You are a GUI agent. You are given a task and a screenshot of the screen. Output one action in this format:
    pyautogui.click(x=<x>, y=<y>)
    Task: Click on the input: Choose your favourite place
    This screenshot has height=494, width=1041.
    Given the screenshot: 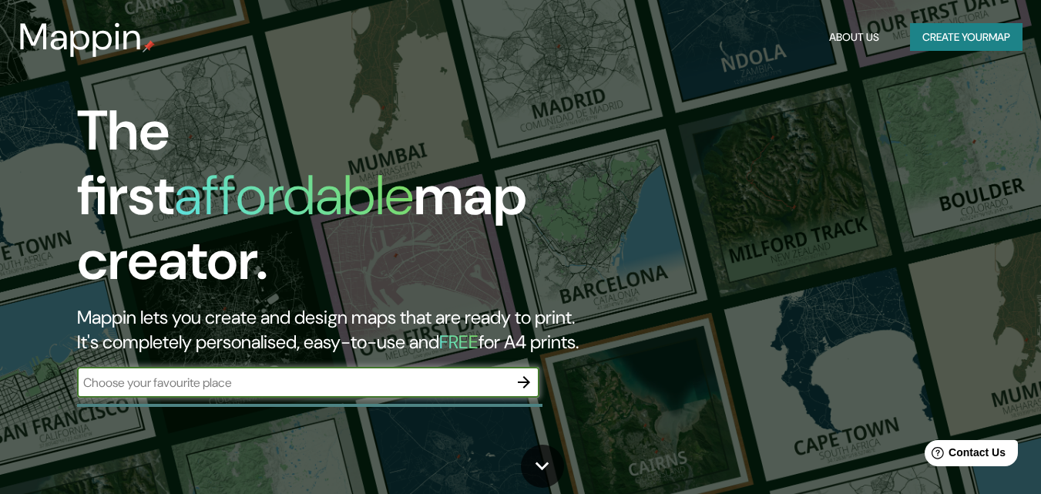 What is the action you would take?
    pyautogui.click(x=293, y=382)
    